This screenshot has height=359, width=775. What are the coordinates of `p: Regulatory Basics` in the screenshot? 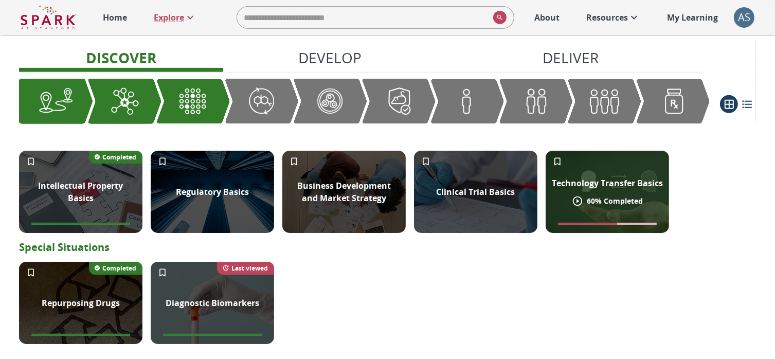 It's located at (212, 192).